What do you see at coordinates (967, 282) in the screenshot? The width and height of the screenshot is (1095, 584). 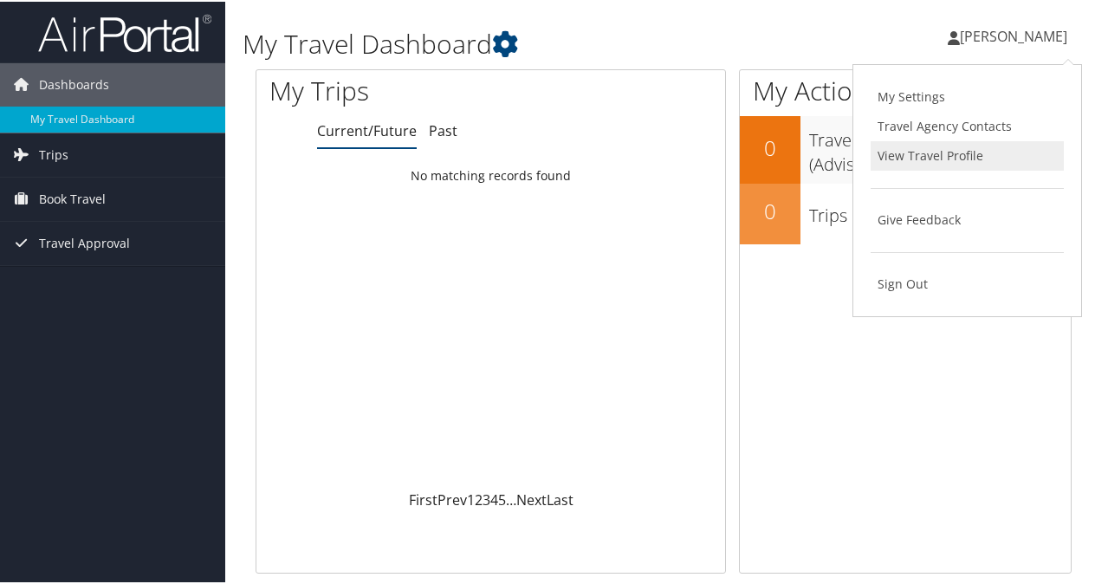 I see `a: Sign Out` at bounding box center [967, 282].